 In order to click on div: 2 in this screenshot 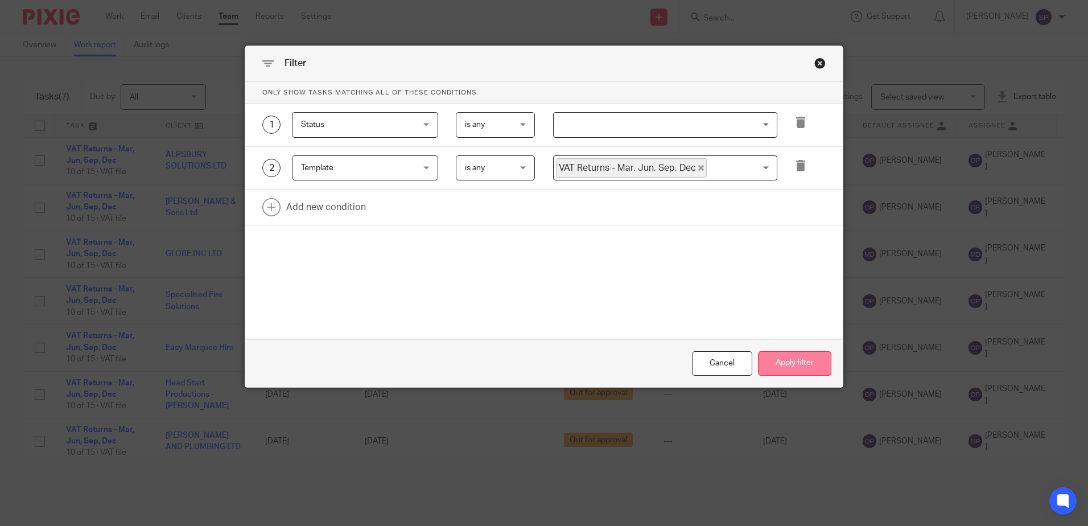, I will do `click(271, 168)`.